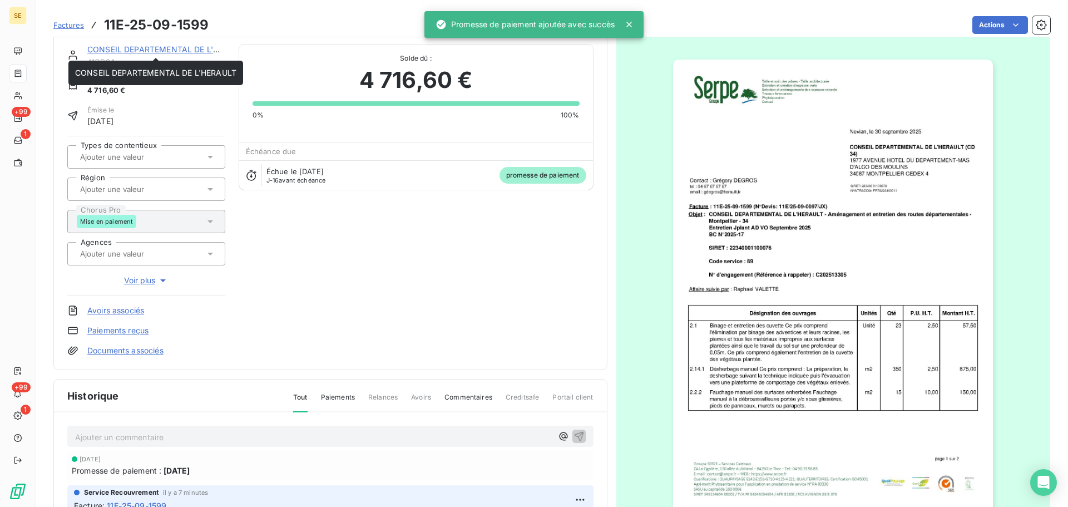 This screenshot has width=1068, height=507. I want to click on button: Actions, so click(1000, 25).